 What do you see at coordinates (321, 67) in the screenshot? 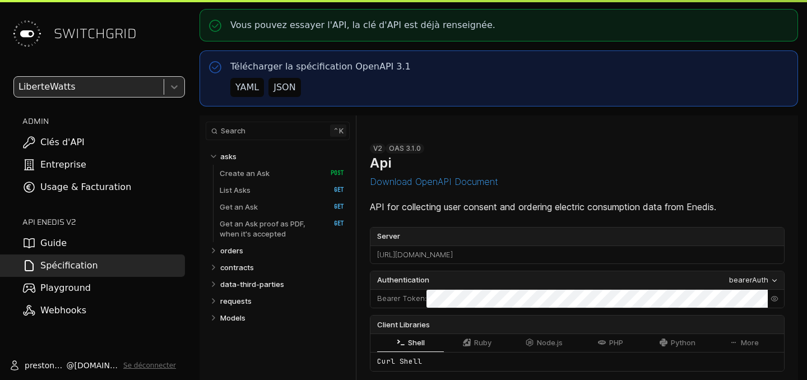
I see `p: Télécharger la spécification OpenAPI 3.1` at bounding box center [321, 67].